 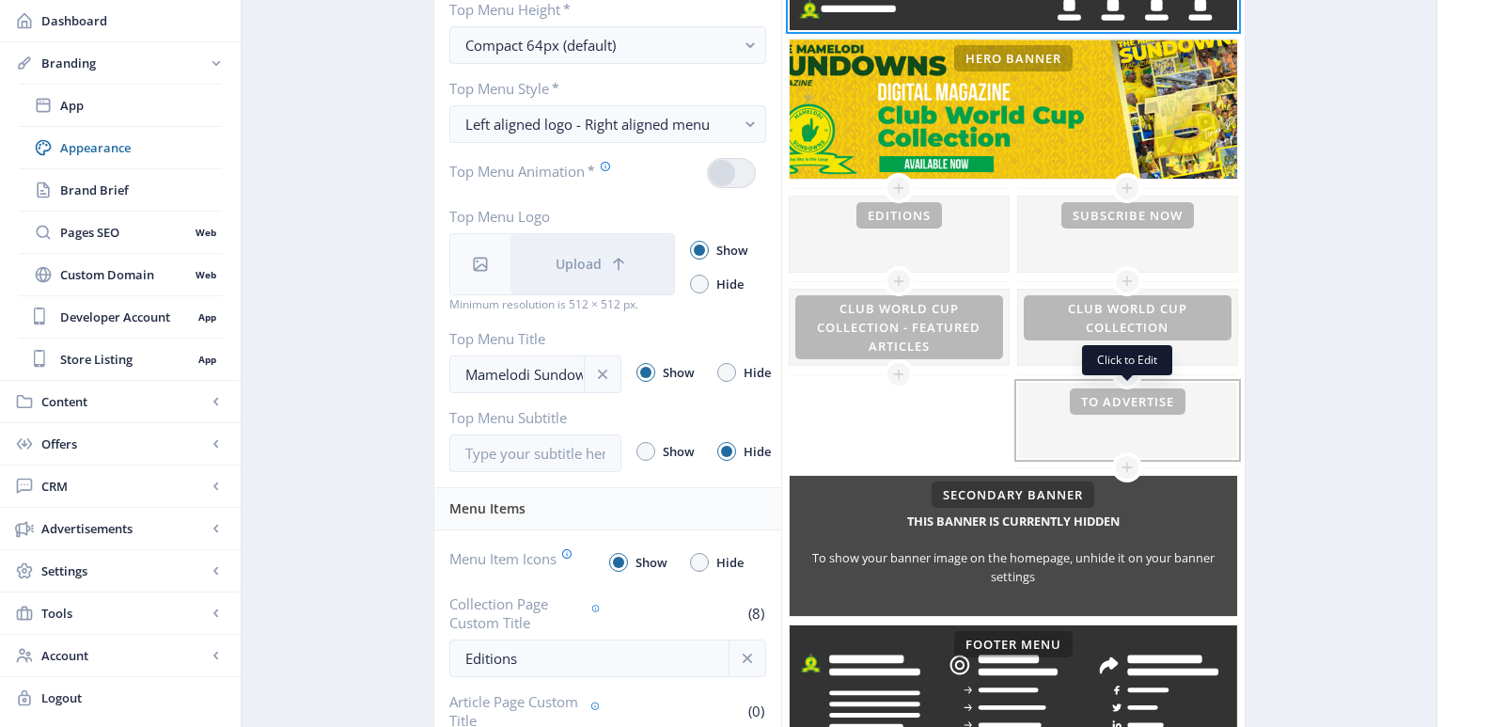 I want to click on span: App, so click(x=141, y=105).